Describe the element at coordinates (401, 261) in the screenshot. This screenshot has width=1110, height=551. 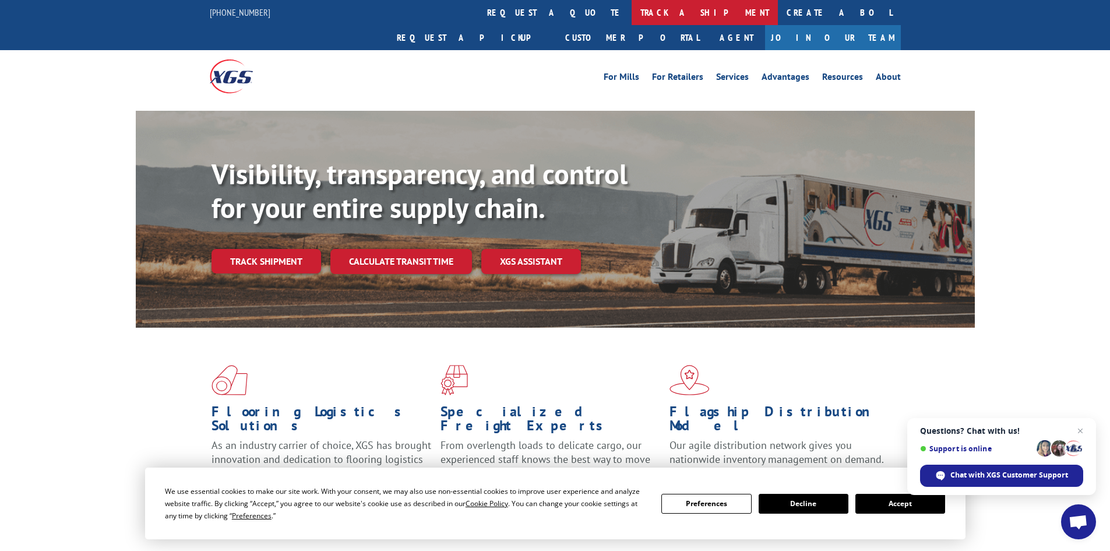
I see `a: Calculate transit time` at that location.